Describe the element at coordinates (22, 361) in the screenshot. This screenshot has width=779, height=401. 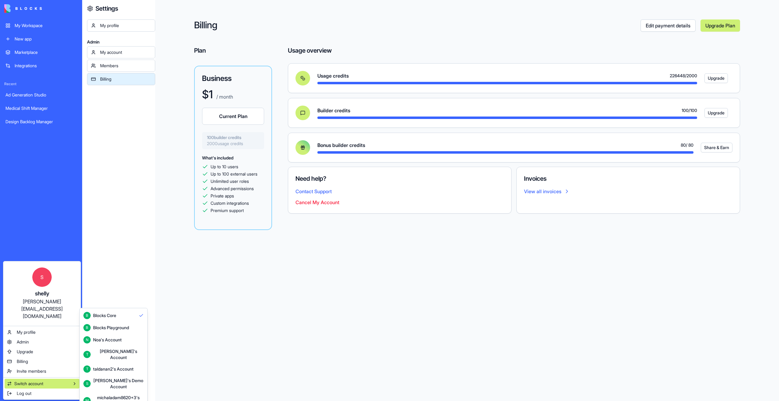
I see `span: Billing` at that location.